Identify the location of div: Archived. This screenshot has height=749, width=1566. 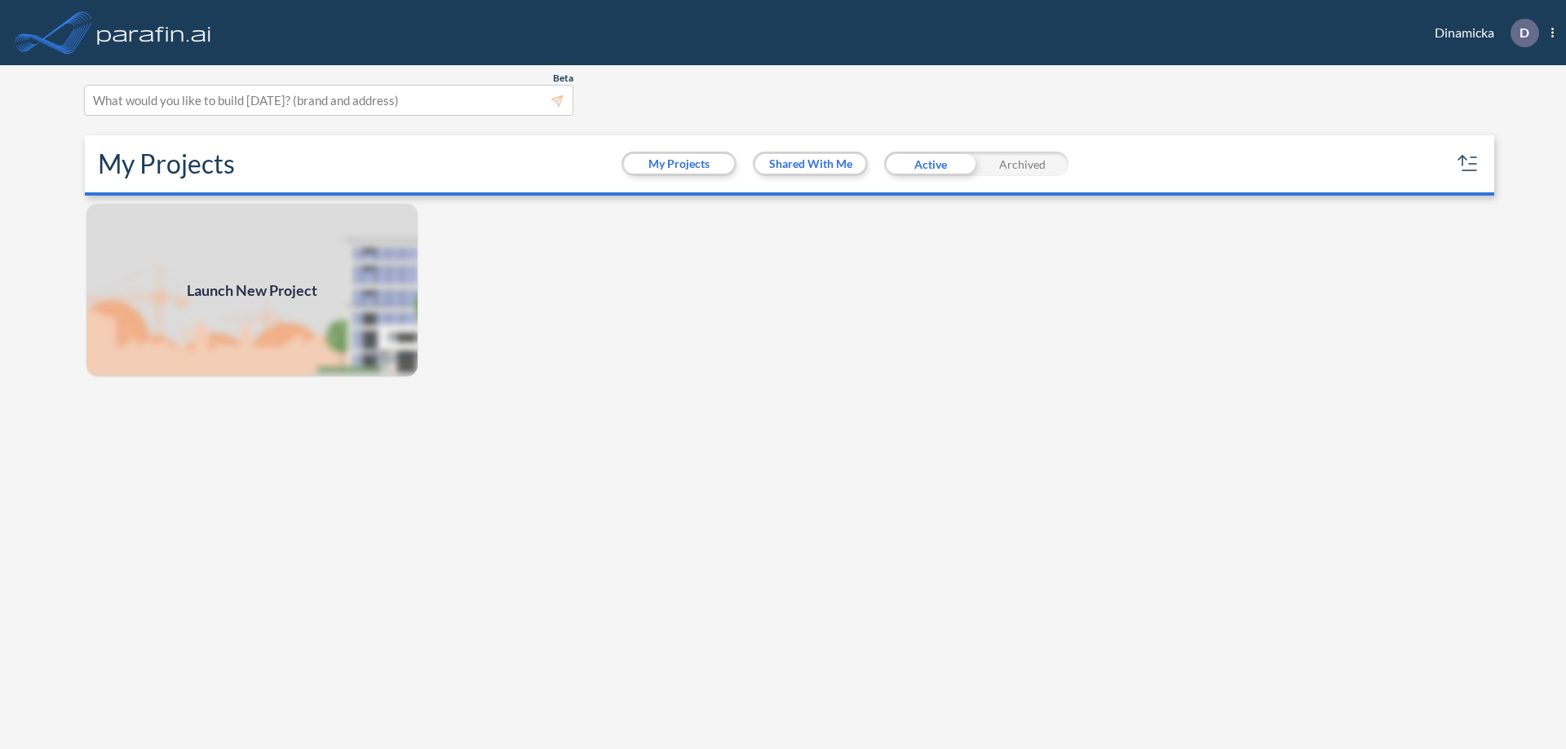
(1022, 164).